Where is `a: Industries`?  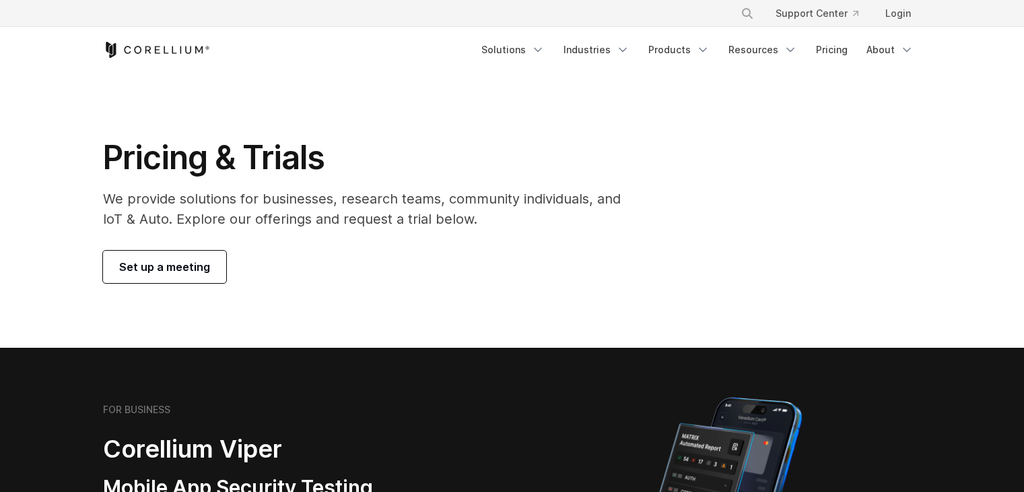 a: Industries is located at coordinates (597, 50).